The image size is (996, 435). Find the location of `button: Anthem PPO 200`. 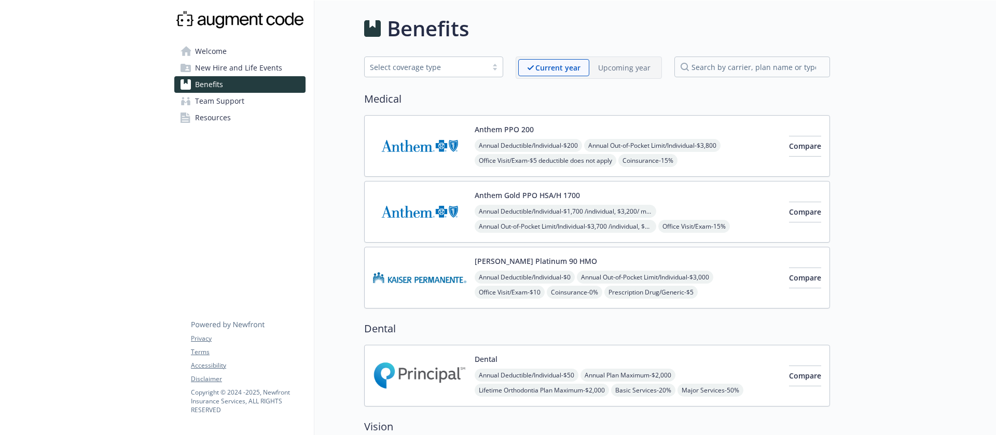

button: Anthem PPO 200 is located at coordinates (504, 129).